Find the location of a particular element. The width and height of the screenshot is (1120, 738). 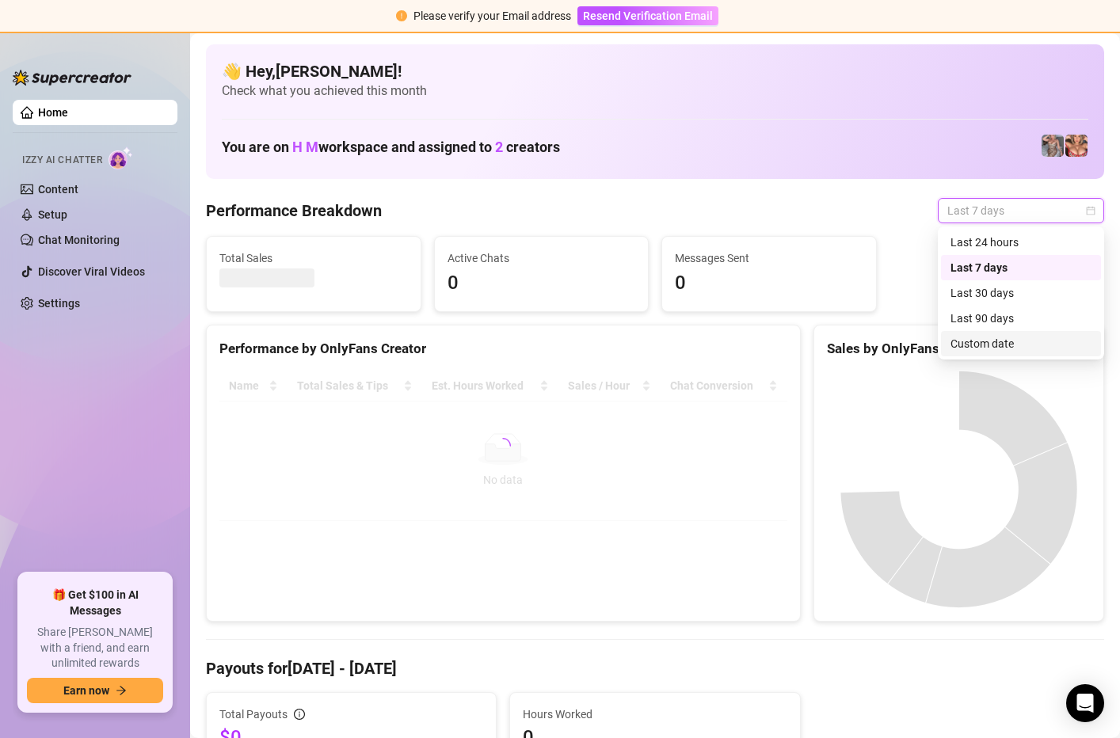

div: Performance by OnlyFans Creator is located at coordinates (503, 348).